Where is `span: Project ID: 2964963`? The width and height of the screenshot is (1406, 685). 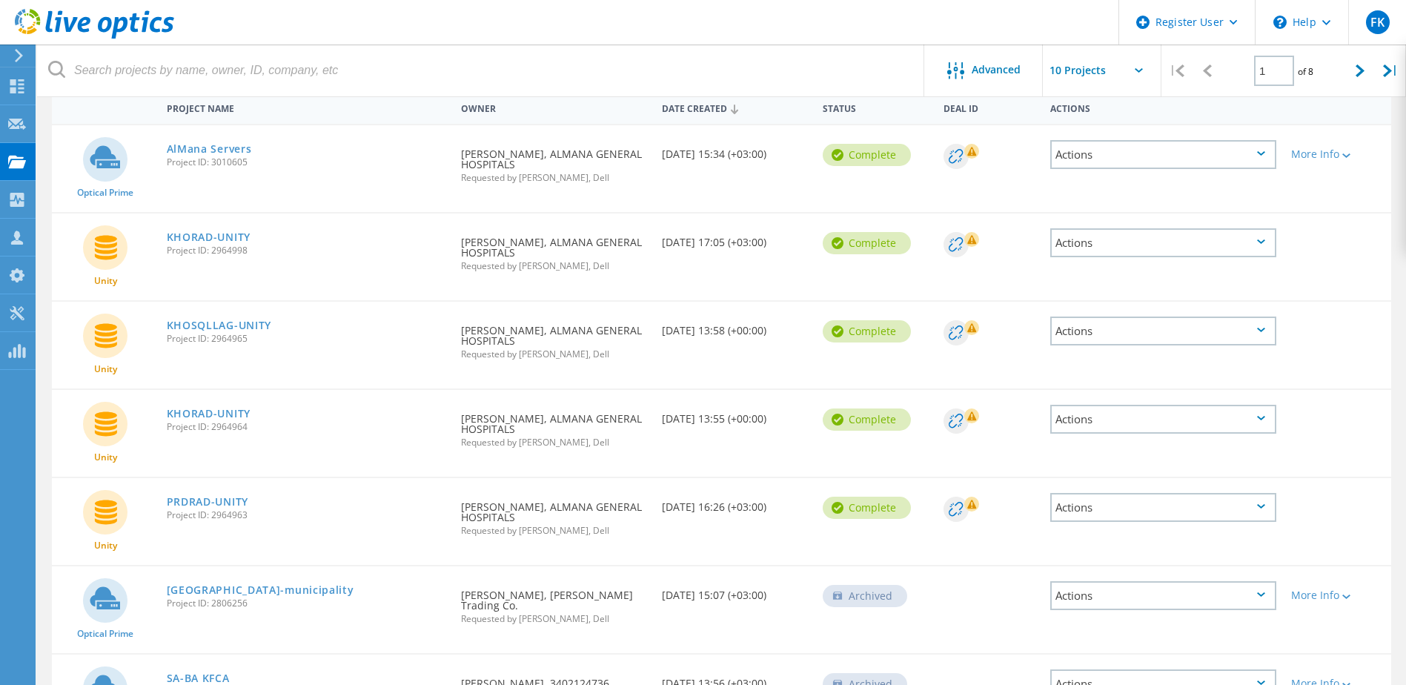 span: Project ID: 2964963 is located at coordinates (307, 515).